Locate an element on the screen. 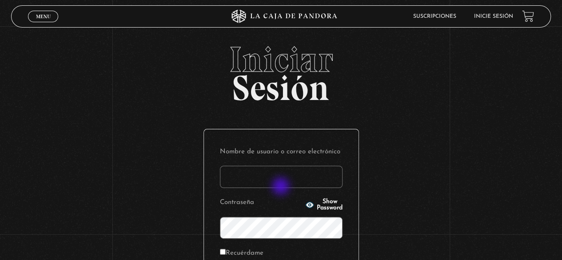 This screenshot has width=562, height=260. h2: Sesión is located at coordinates (281, 70).